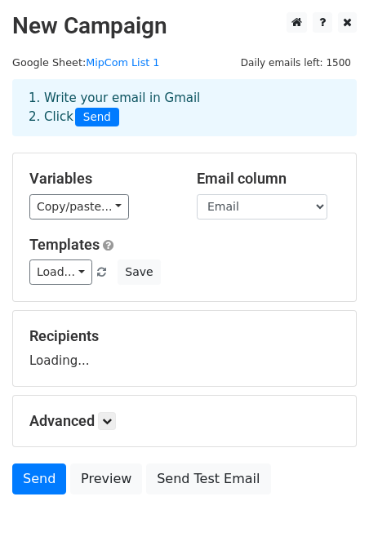 The height and width of the screenshot is (541, 369). What do you see at coordinates (267, 179) in the screenshot?
I see `h5: Email column` at bounding box center [267, 179].